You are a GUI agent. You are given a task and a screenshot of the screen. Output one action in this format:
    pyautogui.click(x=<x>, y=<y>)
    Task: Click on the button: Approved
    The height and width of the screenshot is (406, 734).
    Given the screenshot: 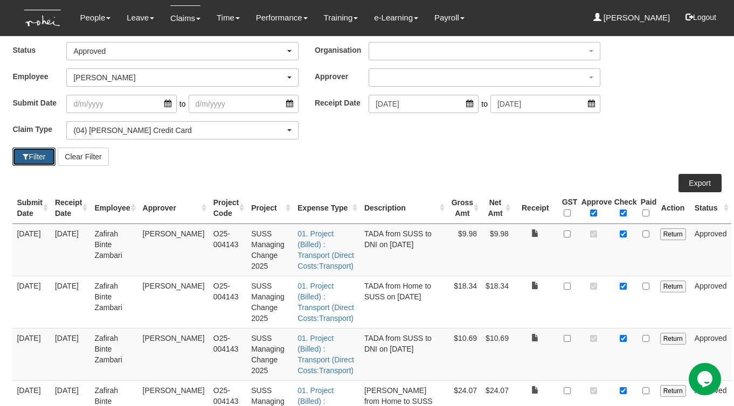 What is the action you would take?
    pyautogui.click(x=182, y=51)
    